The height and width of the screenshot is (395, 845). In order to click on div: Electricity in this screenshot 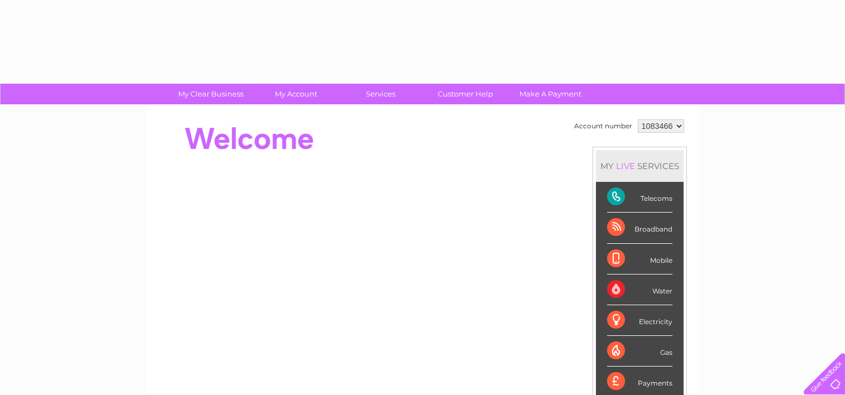, I will do `click(639, 320)`.